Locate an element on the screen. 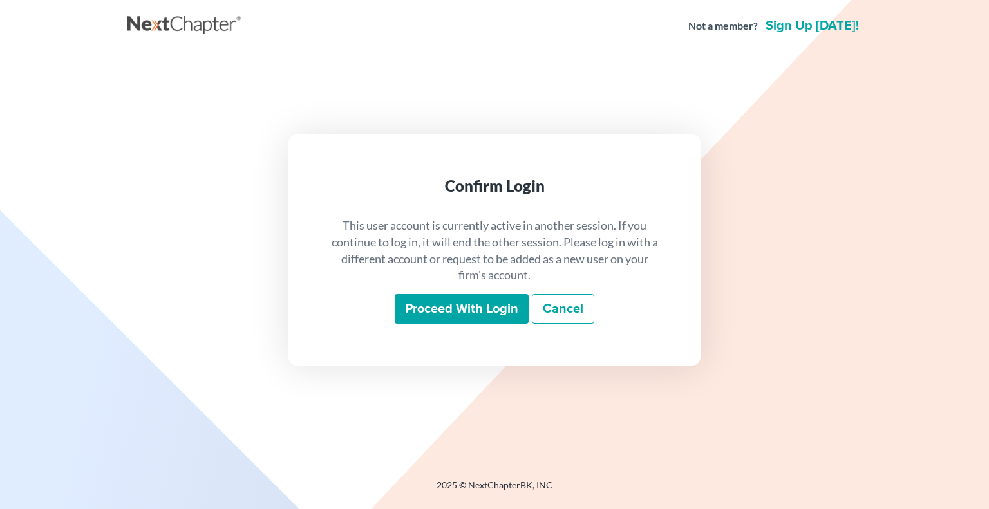 The image size is (989, 509). input: Proceed with login is located at coordinates (462, 309).